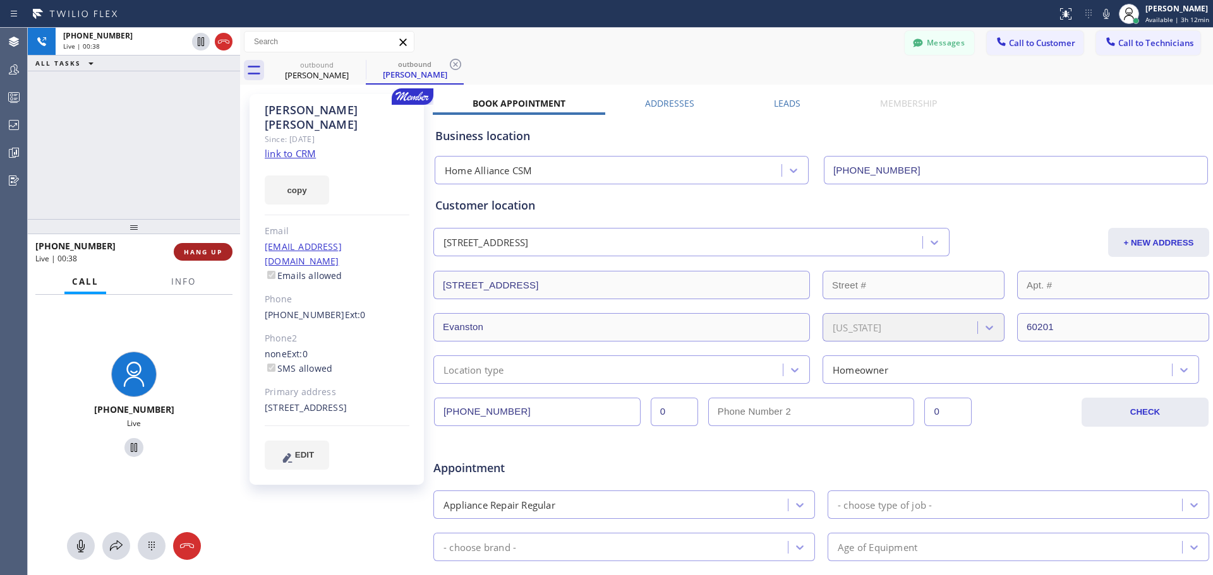 The height and width of the screenshot is (575, 1213). What do you see at coordinates (674, 412) in the screenshot?
I see `input: Ext.` at bounding box center [674, 412].